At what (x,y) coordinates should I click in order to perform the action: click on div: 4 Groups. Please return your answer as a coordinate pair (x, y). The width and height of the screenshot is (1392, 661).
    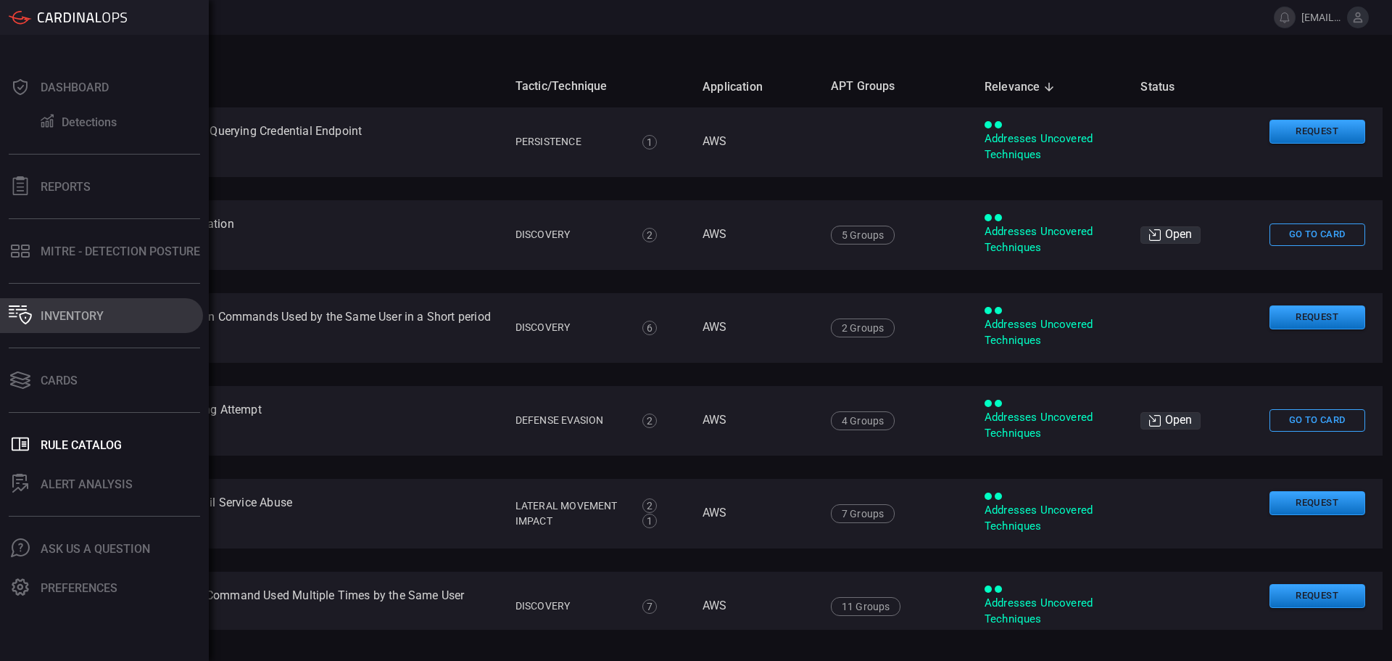
    Looking at the image, I should click on (863, 421).